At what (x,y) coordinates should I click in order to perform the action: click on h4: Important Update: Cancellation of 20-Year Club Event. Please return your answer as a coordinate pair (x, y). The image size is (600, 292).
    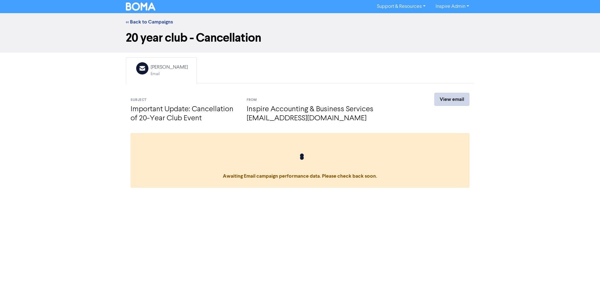
    Looking at the image, I should click on (184, 114).